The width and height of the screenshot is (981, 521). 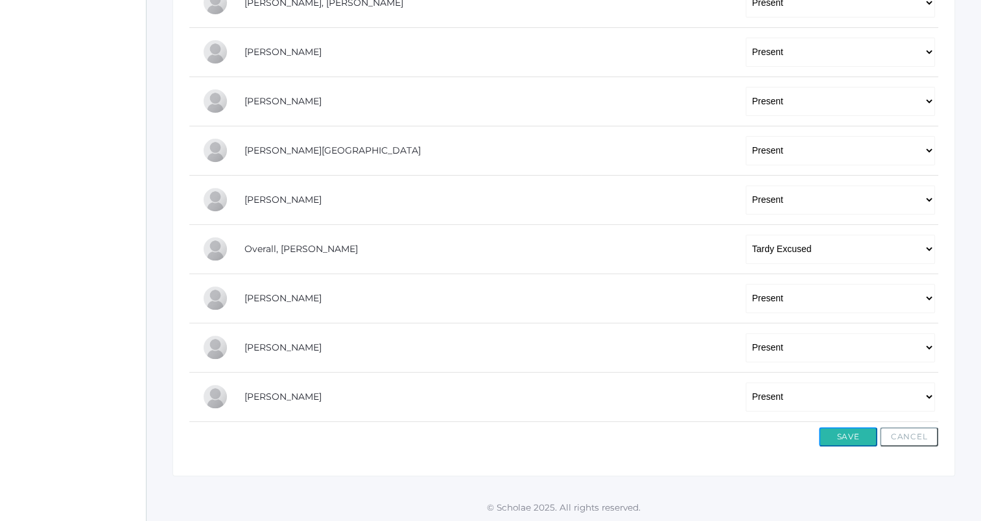 What do you see at coordinates (215, 249) in the screenshot?
I see `div: Chris Overall` at bounding box center [215, 249].